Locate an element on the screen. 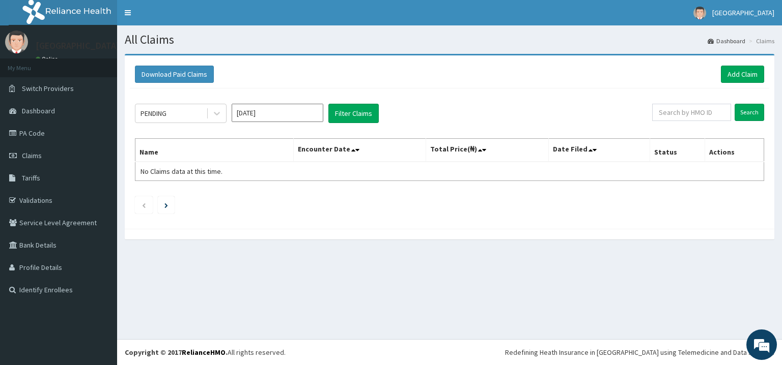  input: Search by HMO ID is located at coordinates (691, 112).